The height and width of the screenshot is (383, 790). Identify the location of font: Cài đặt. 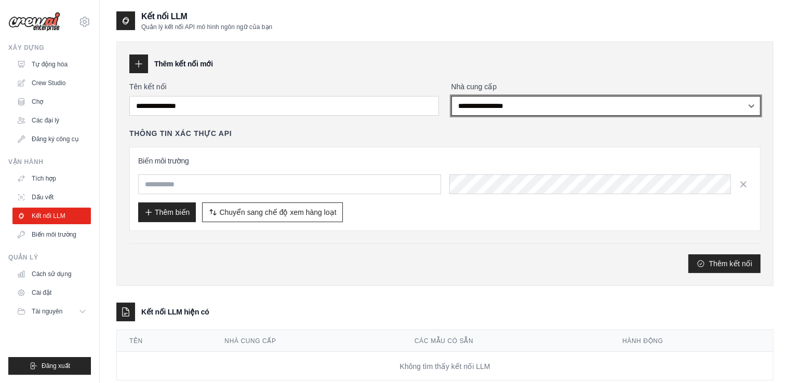
(42, 293).